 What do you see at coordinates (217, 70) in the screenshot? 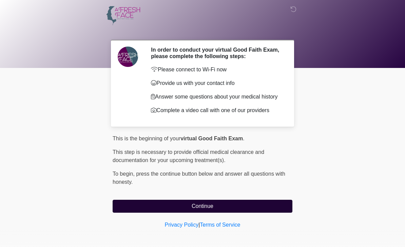
I see `p: Please connect to Wi-Fi now` at bounding box center [217, 70].